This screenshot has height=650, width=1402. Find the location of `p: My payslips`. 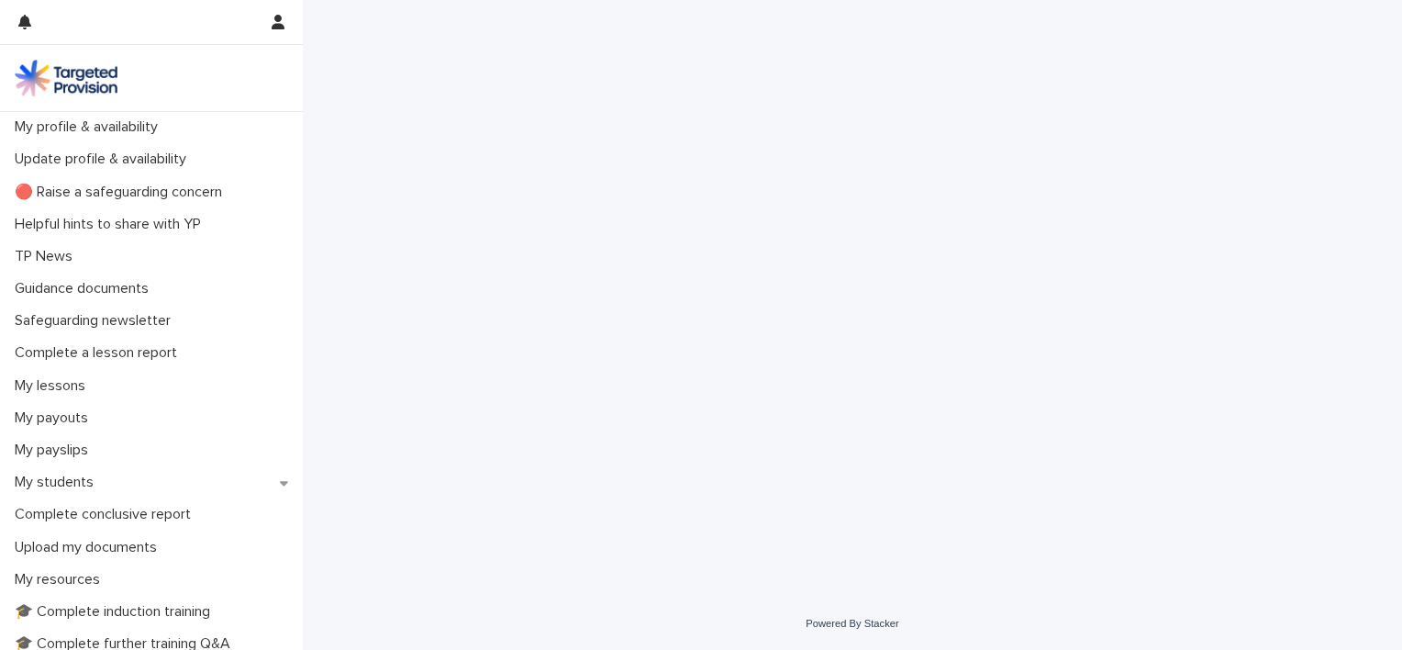

p: My payslips is located at coordinates (55, 450).